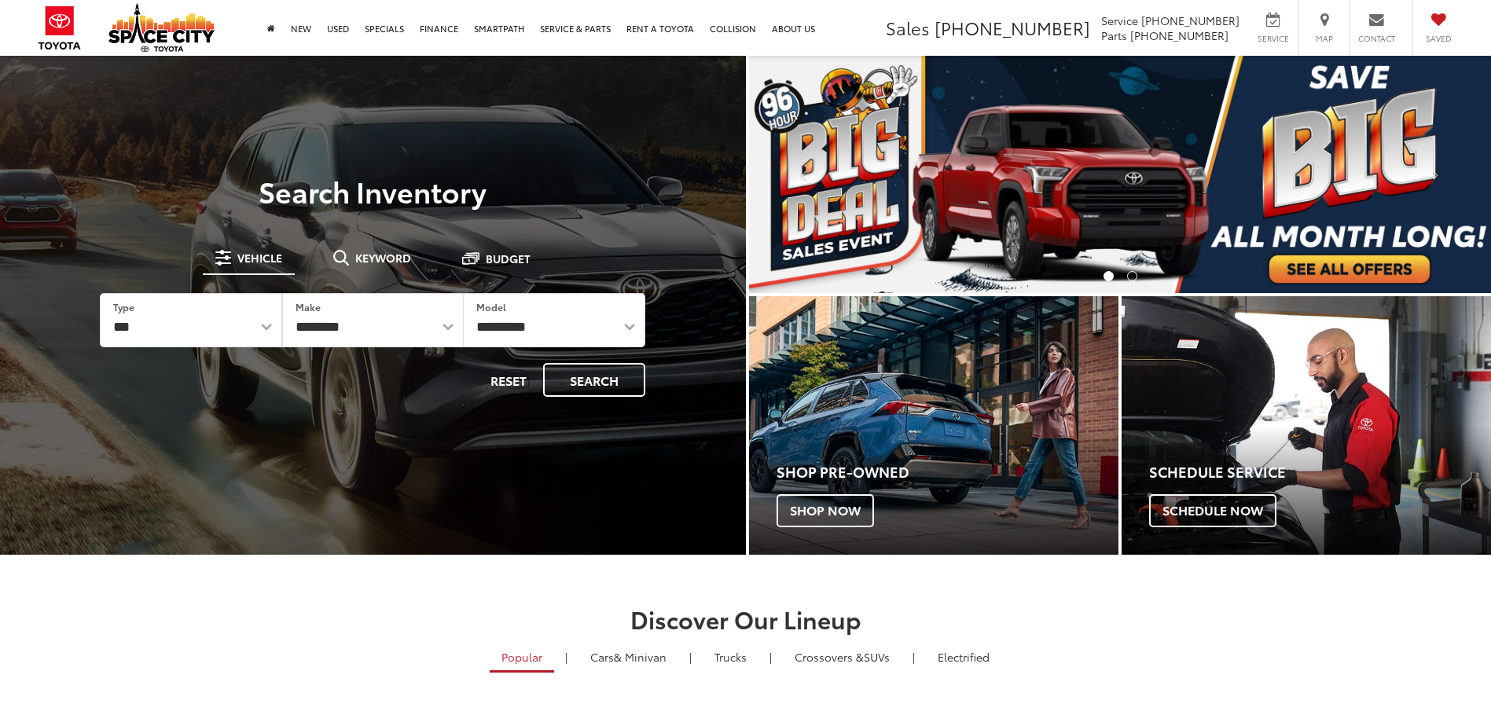 The image size is (1491, 726). What do you see at coordinates (746, 619) in the screenshot?
I see `h2: Discover Our Lineup` at bounding box center [746, 619].